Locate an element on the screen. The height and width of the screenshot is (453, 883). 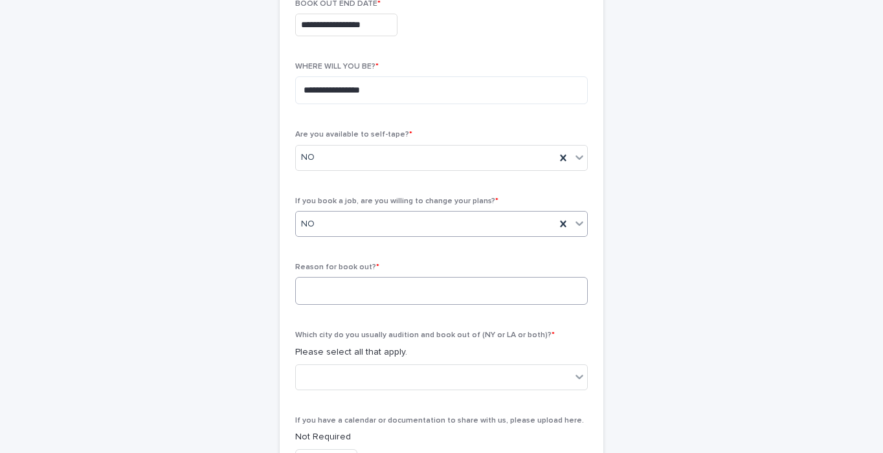
span: If you book a job, are you willing to change your plans? is located at coordinates (397, 201).